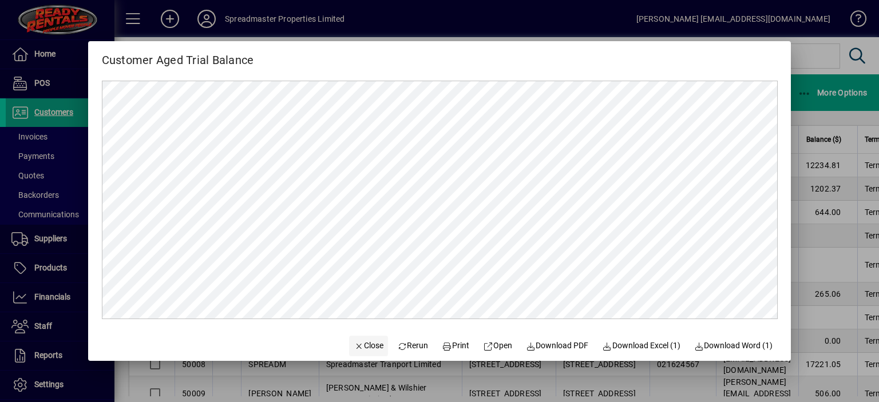 The image size is (879, 402). What do you see at coordinates (557, 346) in the screenshot?
I see `span: Download PDF` at bounding box center [557, 346].